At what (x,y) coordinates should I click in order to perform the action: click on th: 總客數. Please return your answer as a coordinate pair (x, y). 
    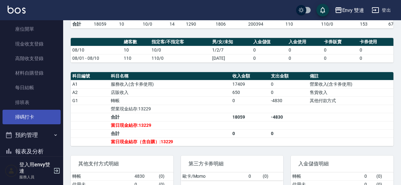
    Looking at the image, I should click on (136, 42).